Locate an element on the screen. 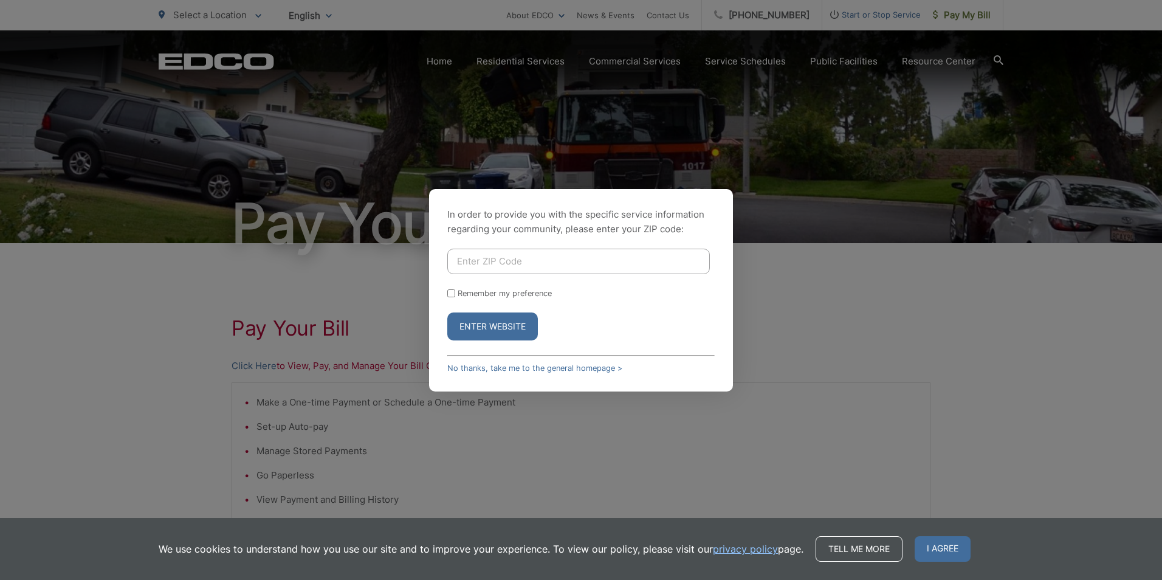 Image resolution: width=1162 pixels, height=580 pixels. label: Remember my preference is located at coordinates (505, 293).